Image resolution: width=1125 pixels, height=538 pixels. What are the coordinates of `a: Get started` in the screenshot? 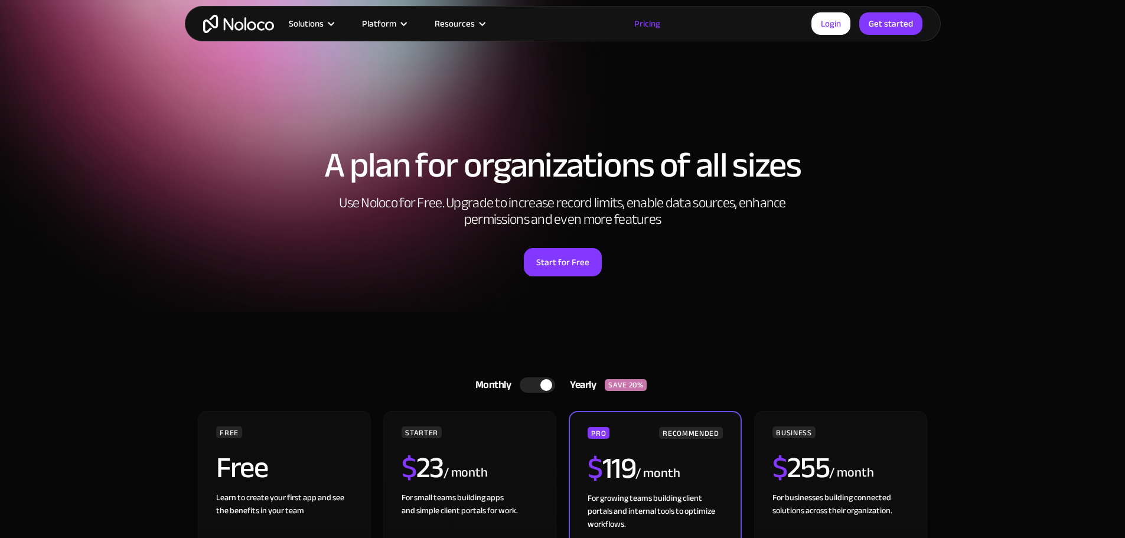 It's located at (890, 24).